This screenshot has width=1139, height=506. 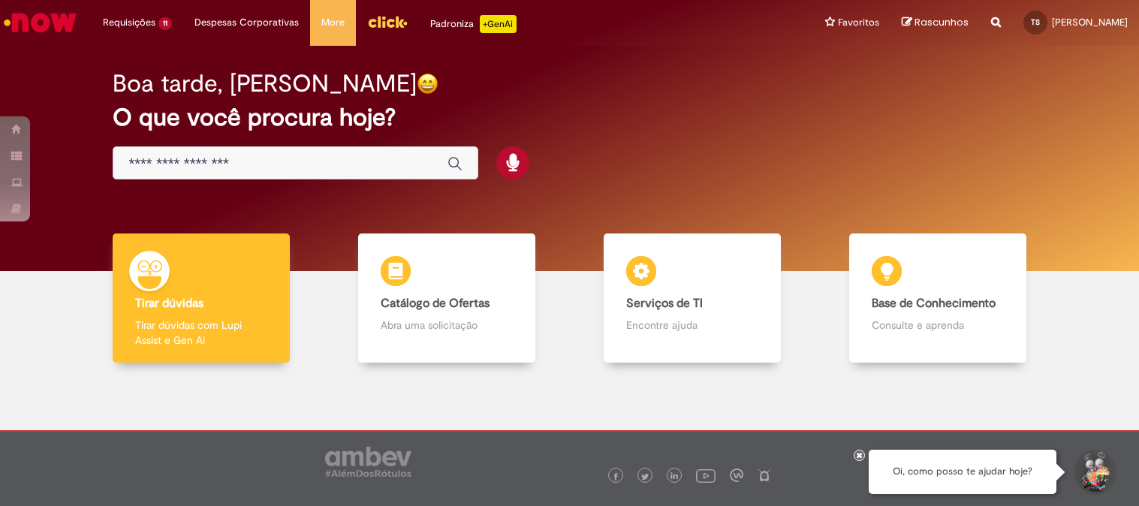 What do you see at coordinates (937, 298) in the screenshot?
I see `a: Base de Conhecimento Consulte e aprenda` at bounding box center [937, 298].